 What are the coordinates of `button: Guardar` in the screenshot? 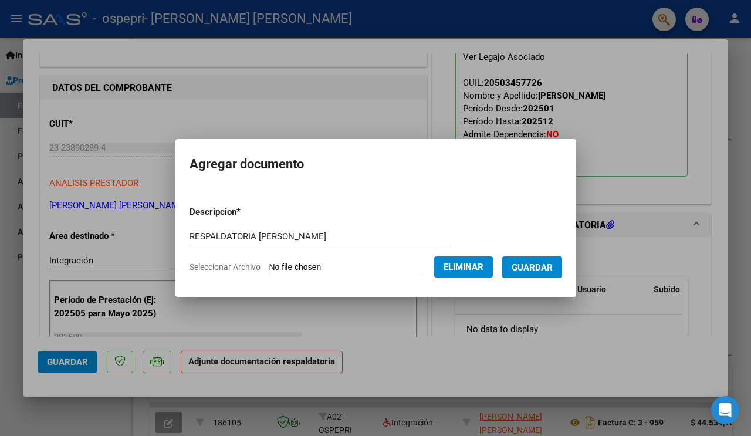 It's located at (532, 267).